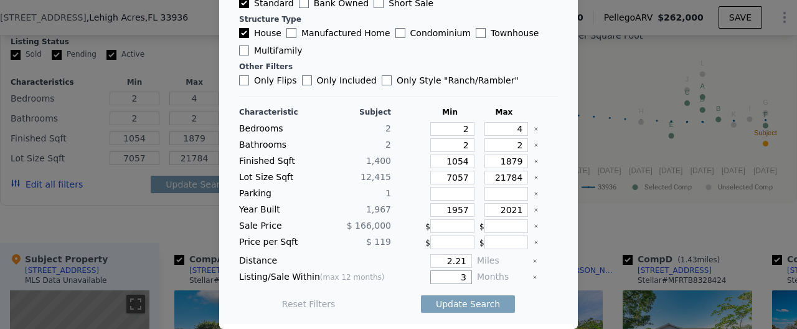  Describe the element at coordinates (504, 112) in the screenshot. I see `div: Max` at that location.